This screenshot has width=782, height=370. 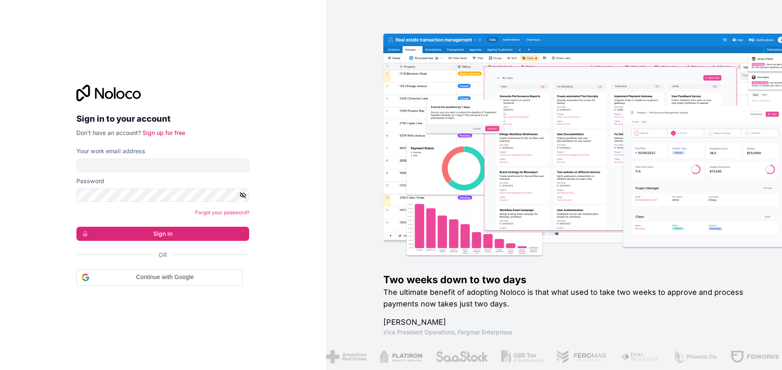 What do you see at coordinates (90, 181) in the screenshot?
I see `label: Password` at bounding box center [90, 181].